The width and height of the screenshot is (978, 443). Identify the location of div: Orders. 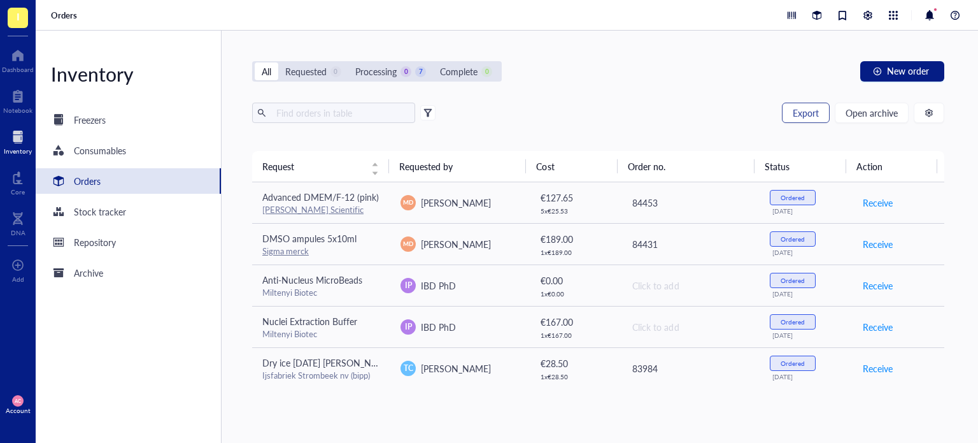
(87, 181).